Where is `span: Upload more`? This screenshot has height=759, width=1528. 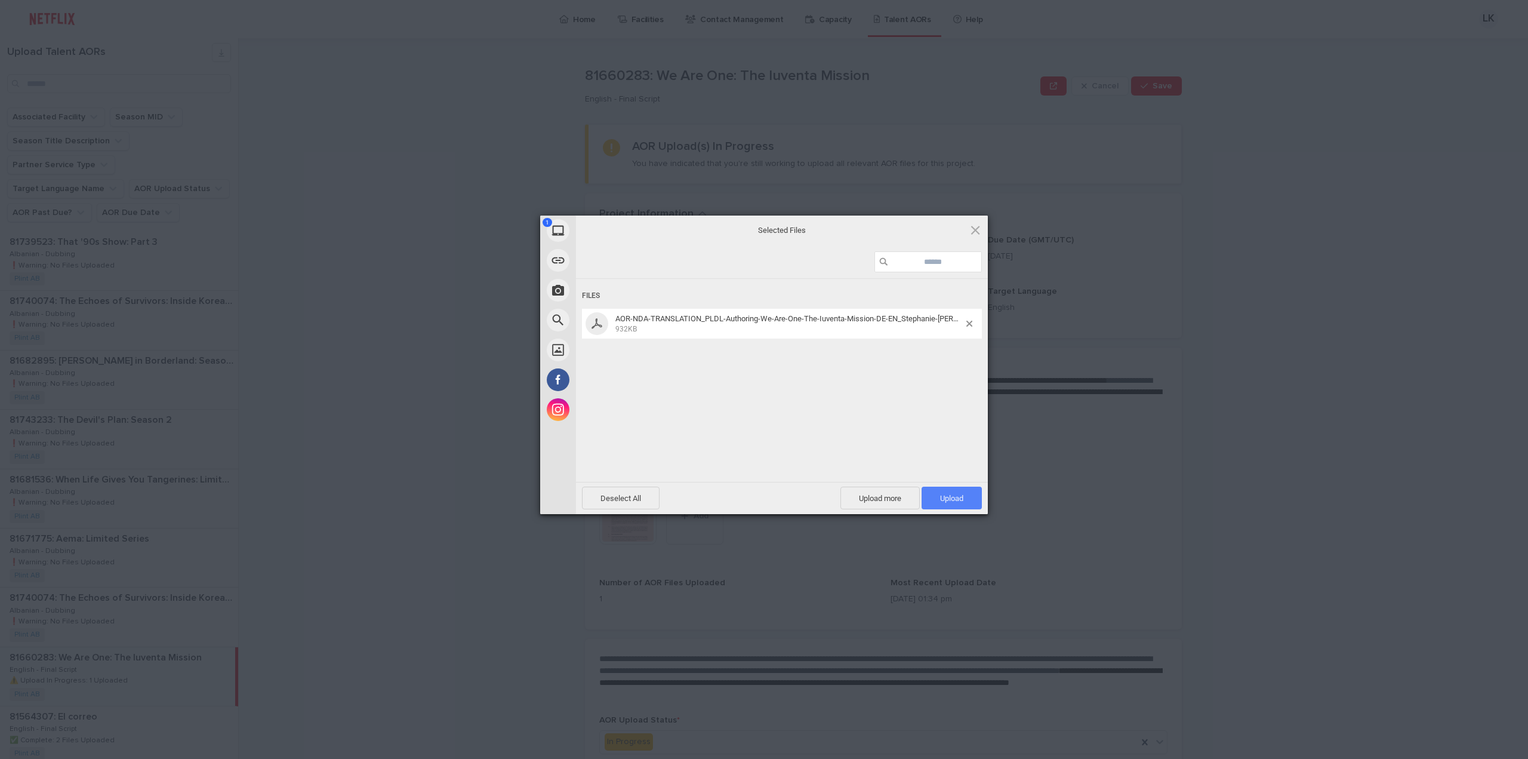
span: Upload more is located at coordinates (880, 498).